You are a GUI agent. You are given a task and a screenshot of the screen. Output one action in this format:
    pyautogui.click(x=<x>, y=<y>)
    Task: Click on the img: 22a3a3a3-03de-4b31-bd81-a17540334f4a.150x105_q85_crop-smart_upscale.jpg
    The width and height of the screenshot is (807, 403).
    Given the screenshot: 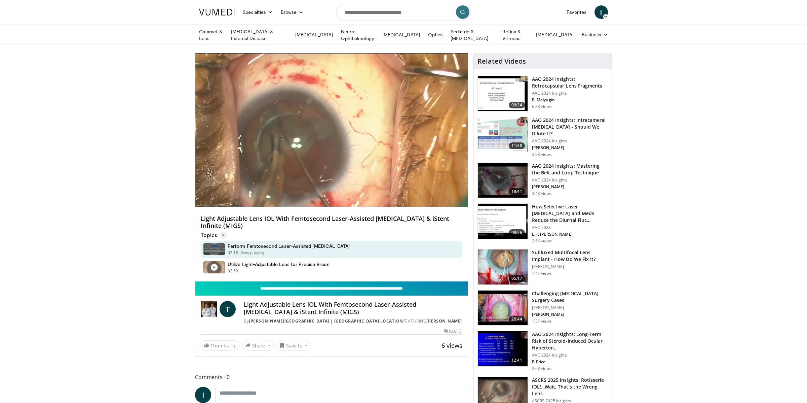 What is the action you would take?
    pyautogui.click(x=503, y=180)
    